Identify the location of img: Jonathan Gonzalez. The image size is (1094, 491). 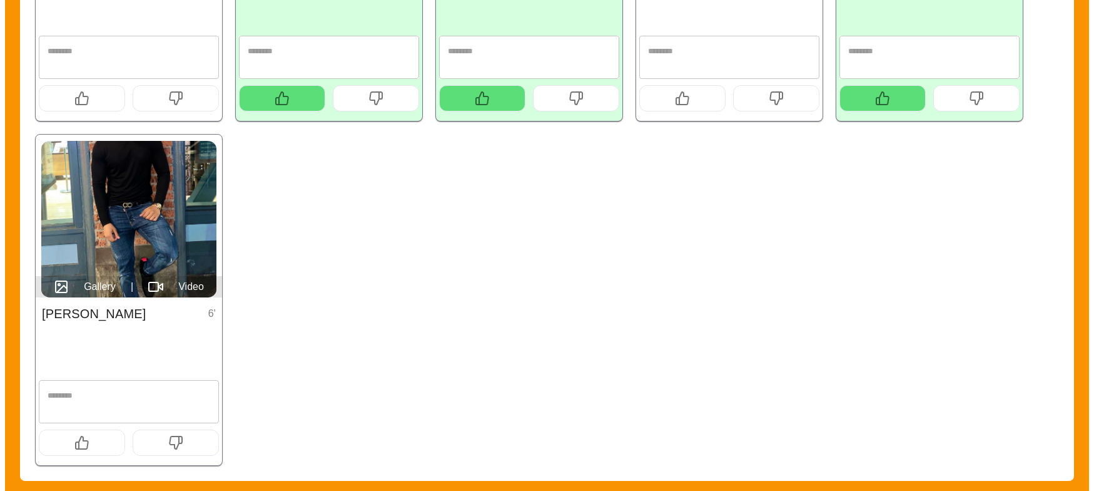
(129, 219).